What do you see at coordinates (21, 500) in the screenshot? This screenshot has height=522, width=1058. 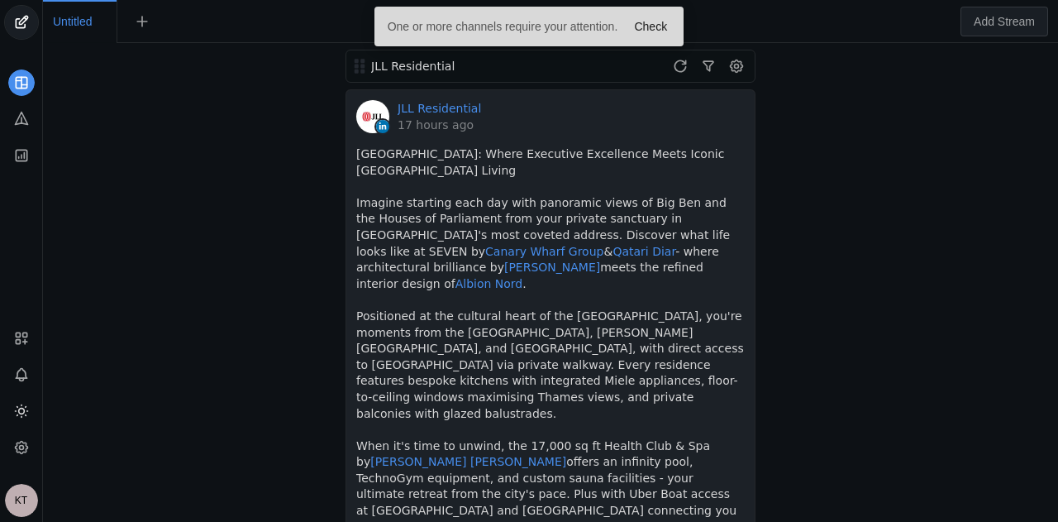 I see `button: KT` at bounding box center [21, 500].